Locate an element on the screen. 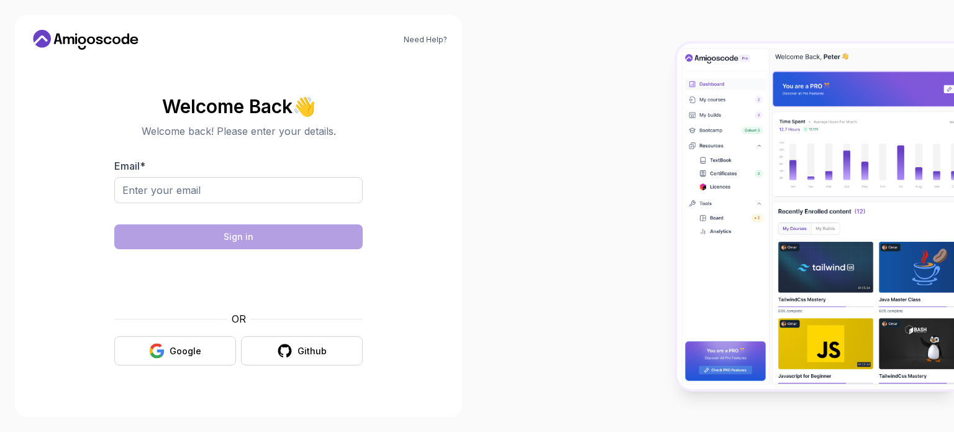  h2: Welcome Back is located at coordinates (238, 106).